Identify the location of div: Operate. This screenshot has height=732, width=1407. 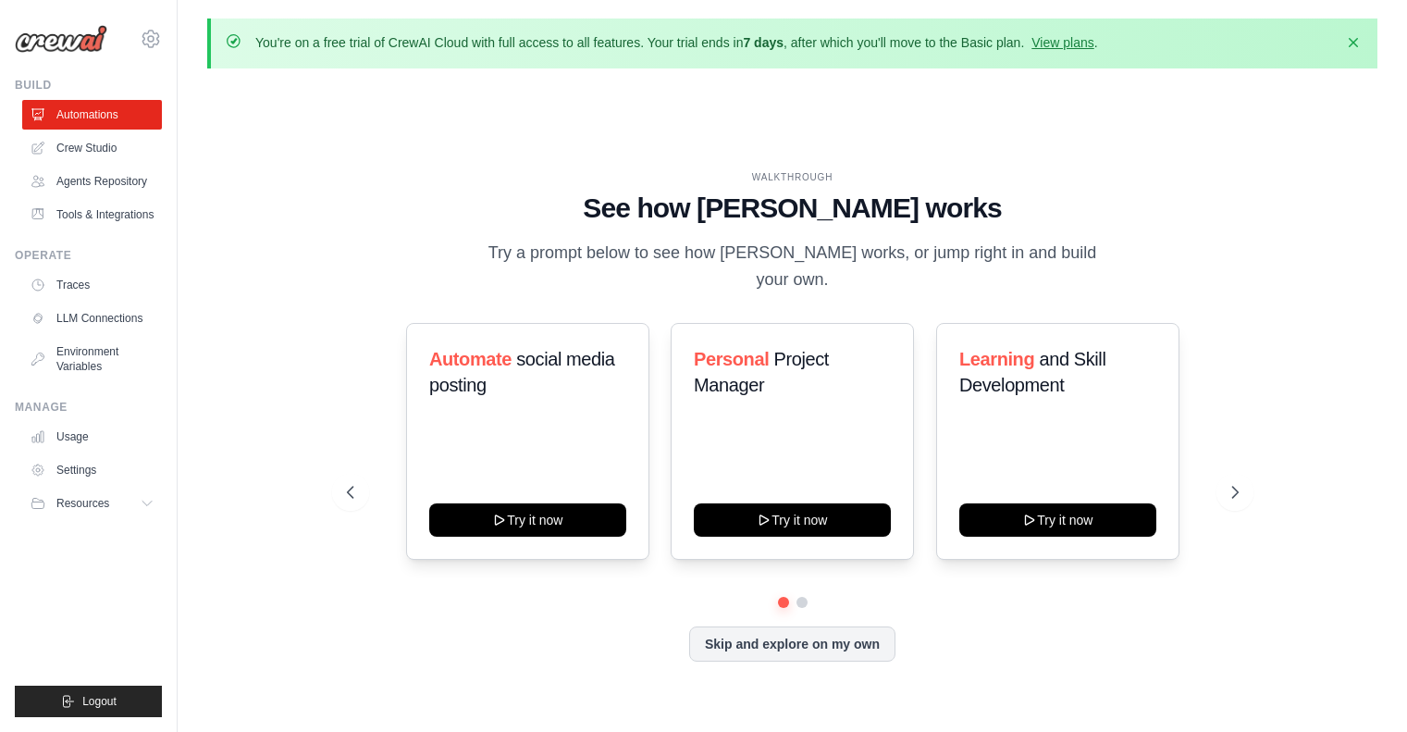
(88, 255).